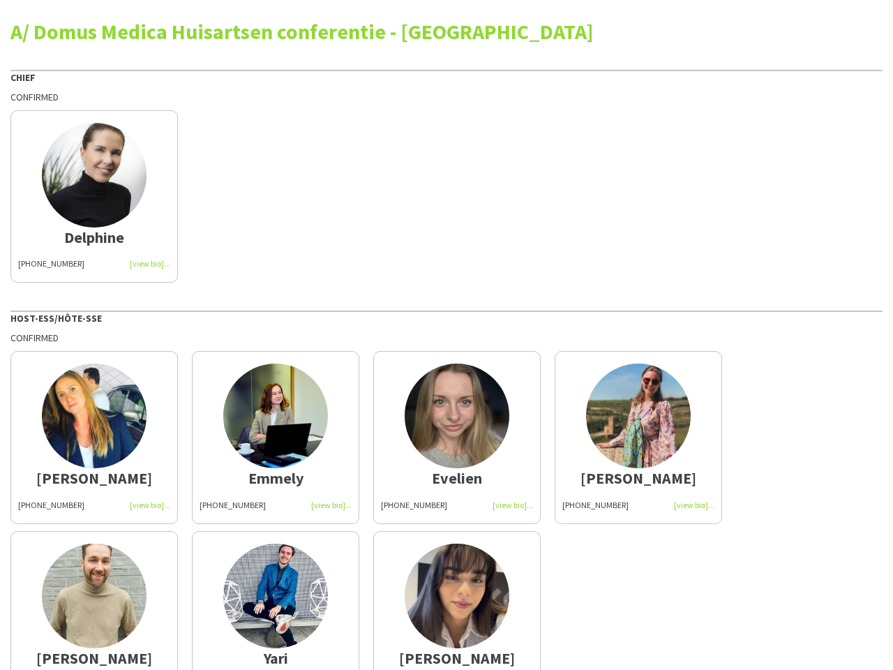 This screenshot has width=893, height=670. Describe the element at coordinates (94, 175) in the screenshot. I see `img: thumb-64181fb68ef7b.jpg` at that location.